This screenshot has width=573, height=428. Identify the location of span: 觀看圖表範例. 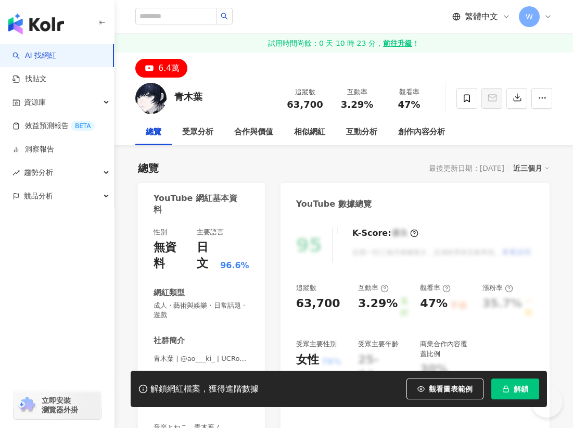
(451, 389).